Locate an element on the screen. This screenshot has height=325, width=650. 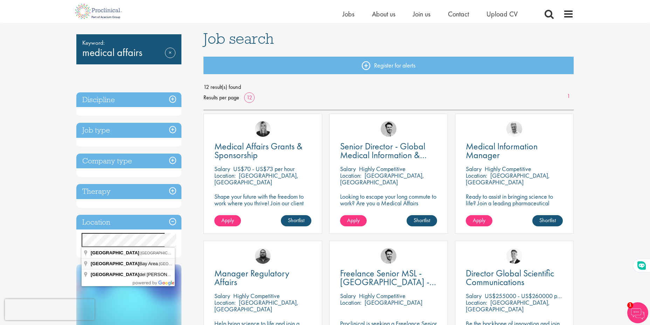
a: Medical Information Manager is located at coordinates (514, 151).